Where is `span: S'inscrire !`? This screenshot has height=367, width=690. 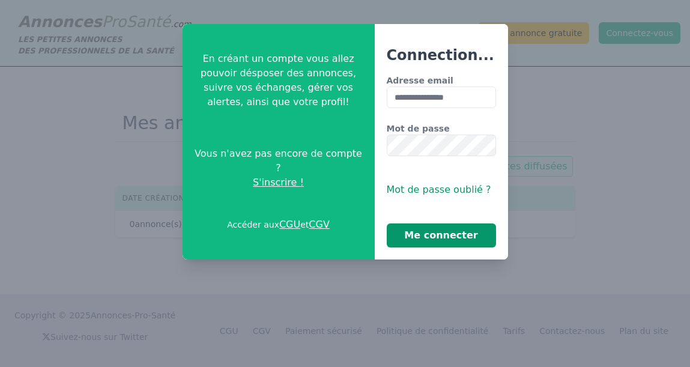 span: S'inscrire ! is located at coordinates (278, 183).